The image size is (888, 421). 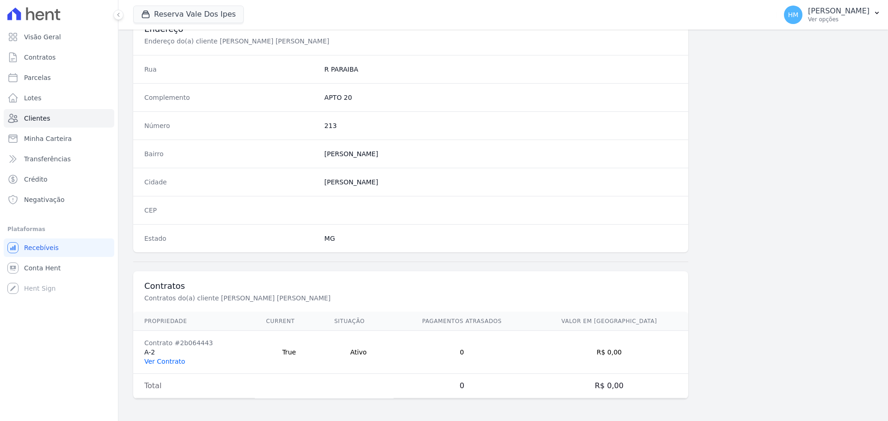 I want to click on span: Contratos, so click(x=40, y=57).